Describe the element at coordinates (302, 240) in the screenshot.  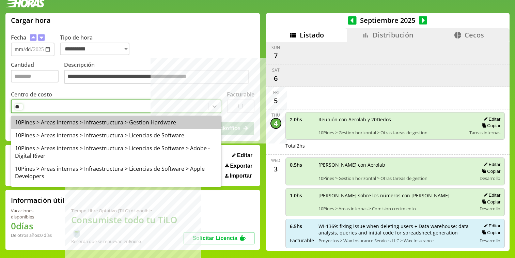
I see `span: Facturable` at that location.